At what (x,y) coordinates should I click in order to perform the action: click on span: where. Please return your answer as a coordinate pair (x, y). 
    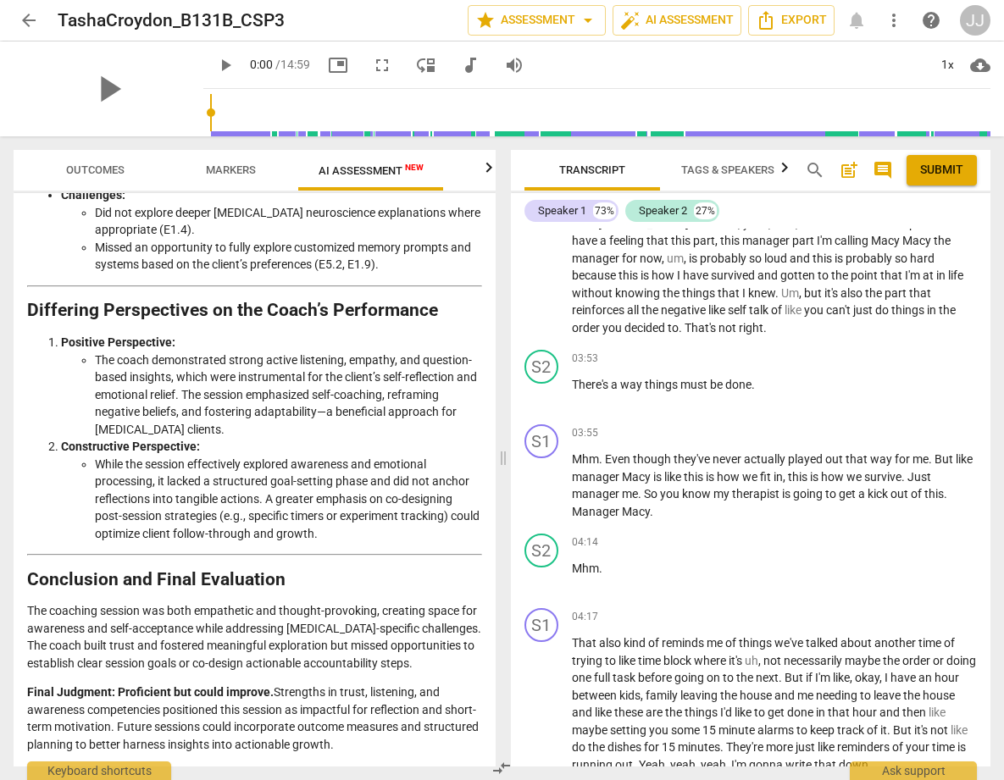
    Looking at the image, I should click on (711, 661).